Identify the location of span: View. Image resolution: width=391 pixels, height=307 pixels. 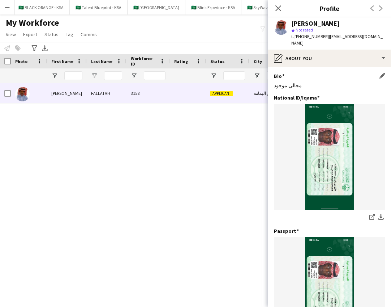
(11, 34).